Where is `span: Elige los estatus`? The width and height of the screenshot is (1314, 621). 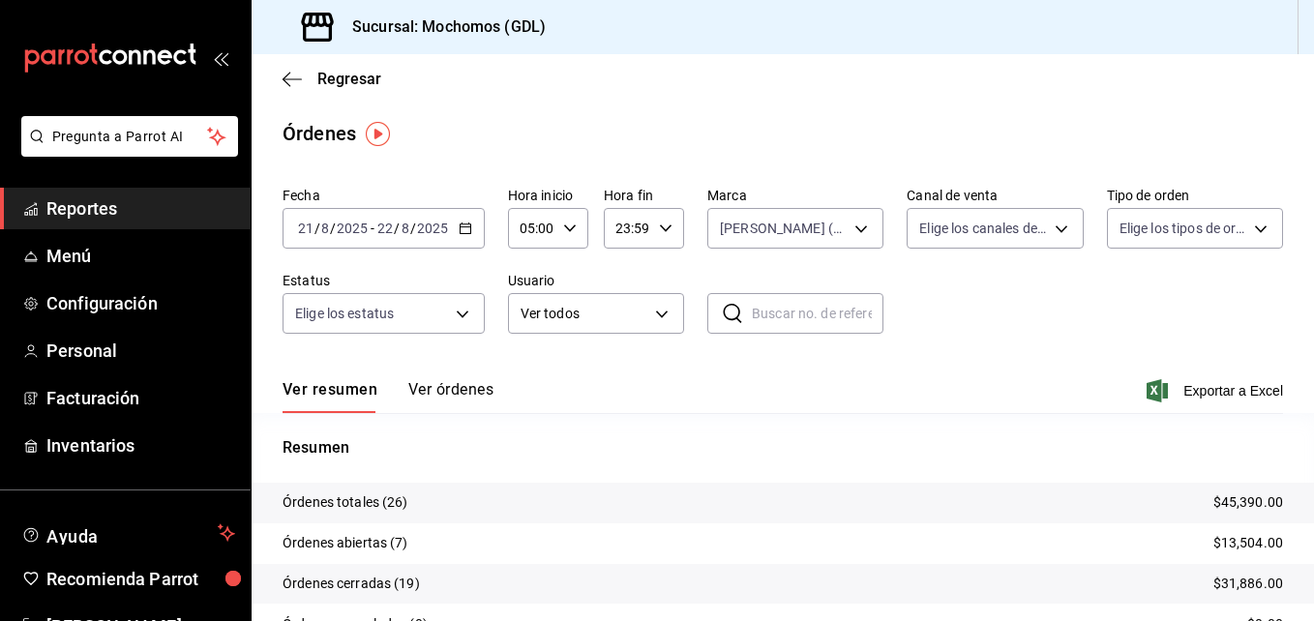 span: Elige los estatus is located at coordinates (345, 314).